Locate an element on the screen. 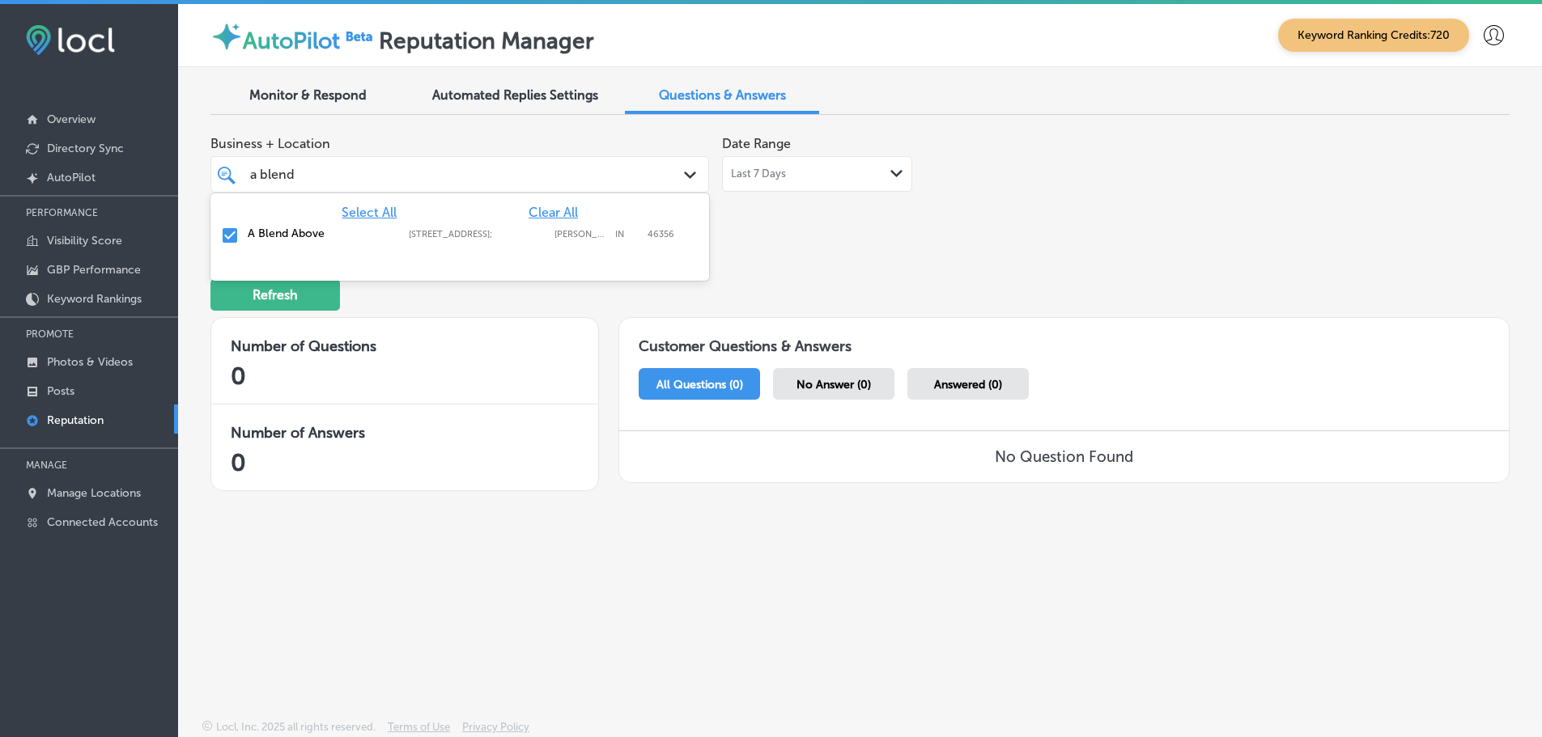 This screenshot has height=737, width=1542. span: Automated Replies Settings is located at coordinates (515, 95).